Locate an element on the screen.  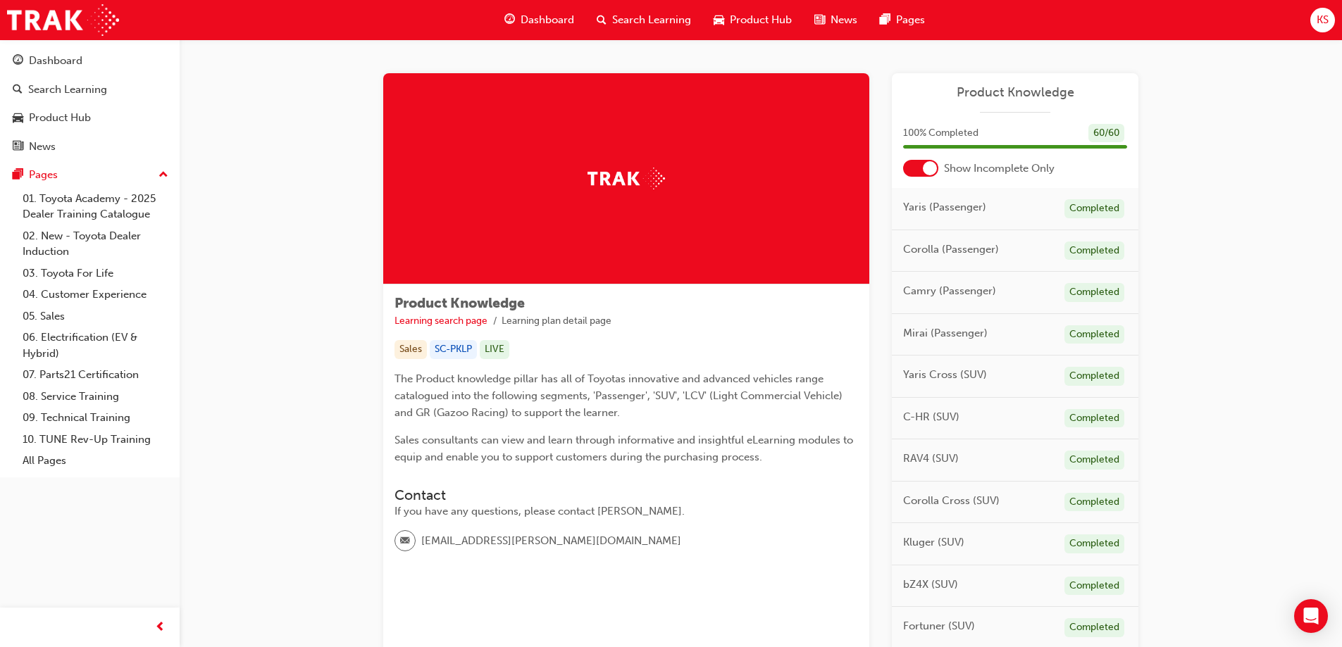
a: Trak is located at coordinates (63, 20).